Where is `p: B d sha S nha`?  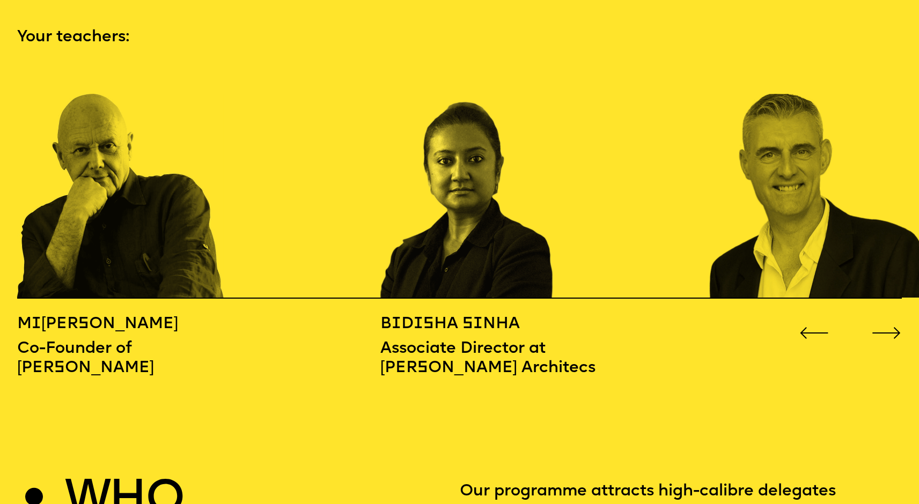 p: B d sha S nha is located at coordinates (544, 324).